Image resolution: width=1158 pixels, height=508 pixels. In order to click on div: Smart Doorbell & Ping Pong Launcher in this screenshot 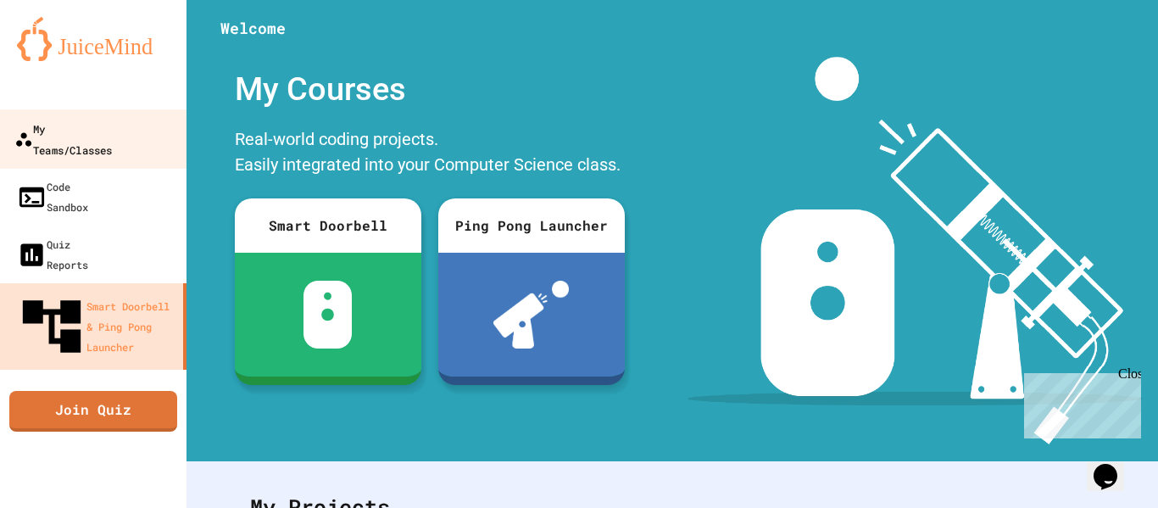, I will do `click(97, 327)`.